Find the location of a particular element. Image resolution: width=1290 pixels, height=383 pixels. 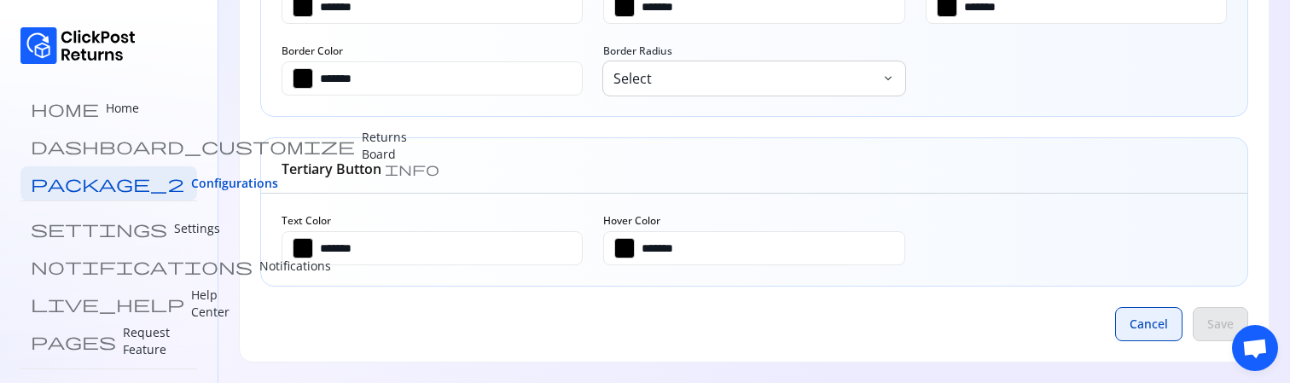

p: Select is located at coordinates (745, 79).